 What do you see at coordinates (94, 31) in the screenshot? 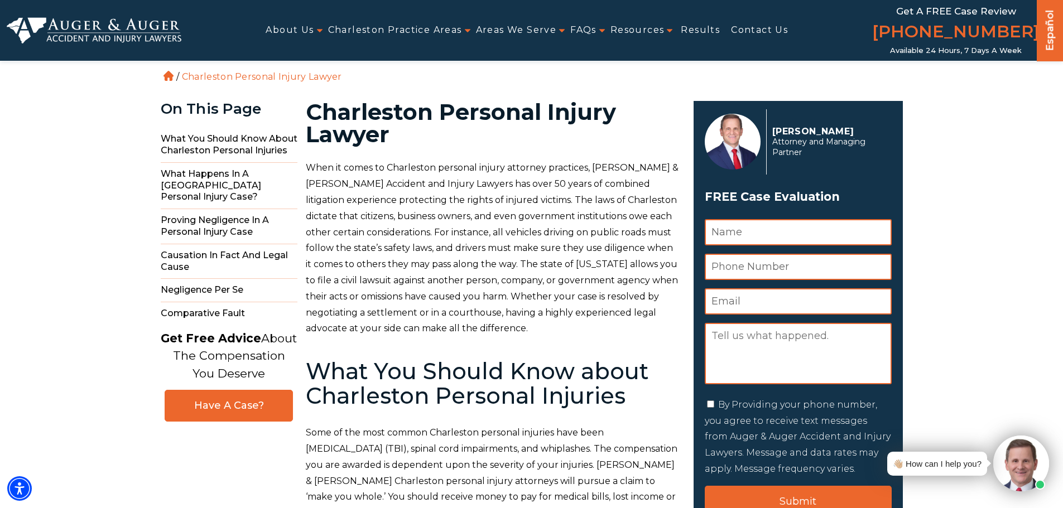
I see `img: Auger & Auger Accident and Injury Lawyers Logo` at bounding box center [94, 31].